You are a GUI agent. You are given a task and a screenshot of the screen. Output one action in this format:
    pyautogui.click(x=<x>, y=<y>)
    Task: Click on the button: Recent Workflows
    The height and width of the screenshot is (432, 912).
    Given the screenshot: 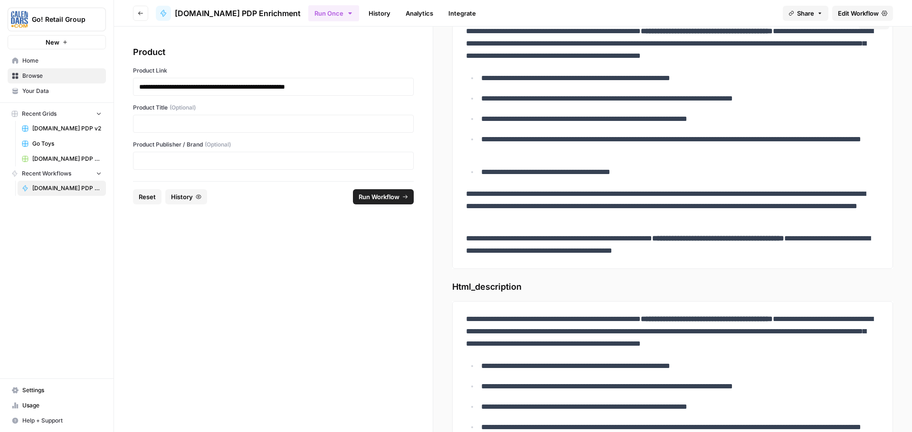 What is the action you would take?
    pyautogui.click(x=56, y=174)
    